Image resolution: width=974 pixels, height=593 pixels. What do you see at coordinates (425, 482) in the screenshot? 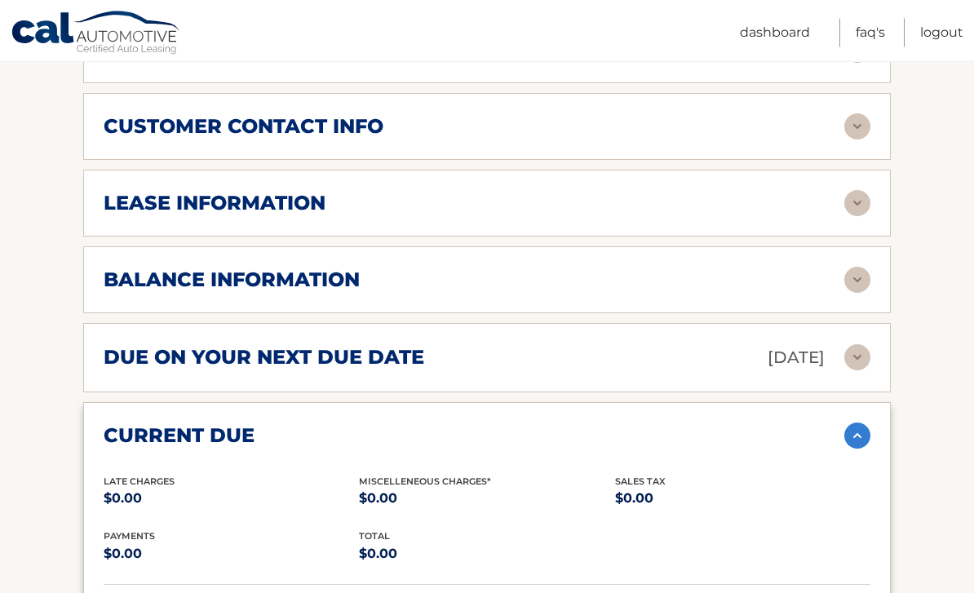
I see `span: Miscelleneous Charges*` at bounding box center [425, 482].